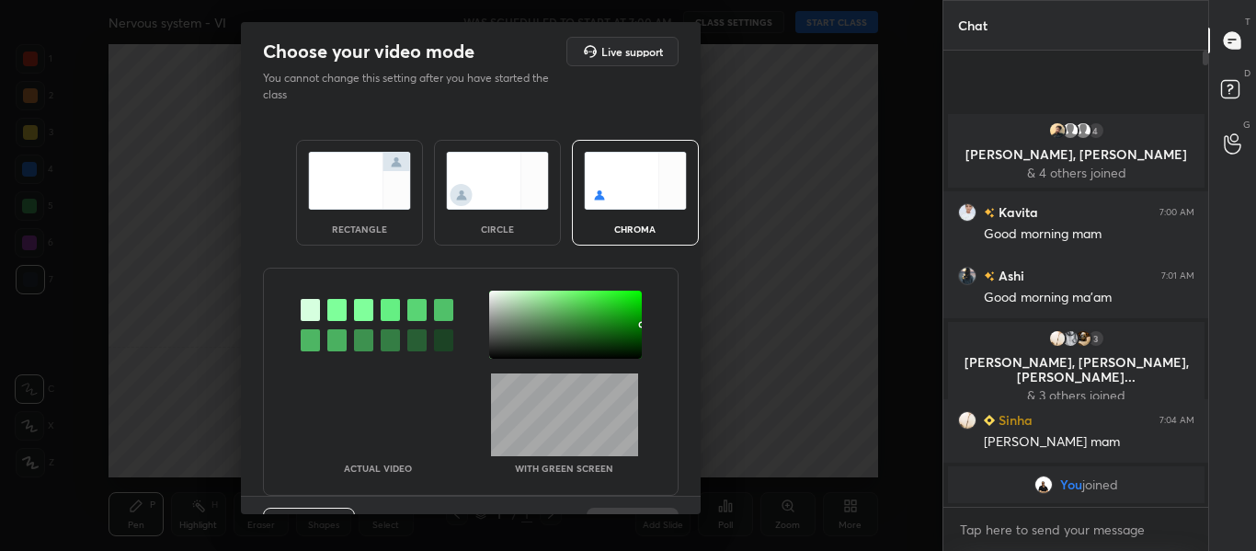  What do you see at coordinates (1247, 124) in the screenshot?
I see `p: G` at bounding box center [1247, 124].